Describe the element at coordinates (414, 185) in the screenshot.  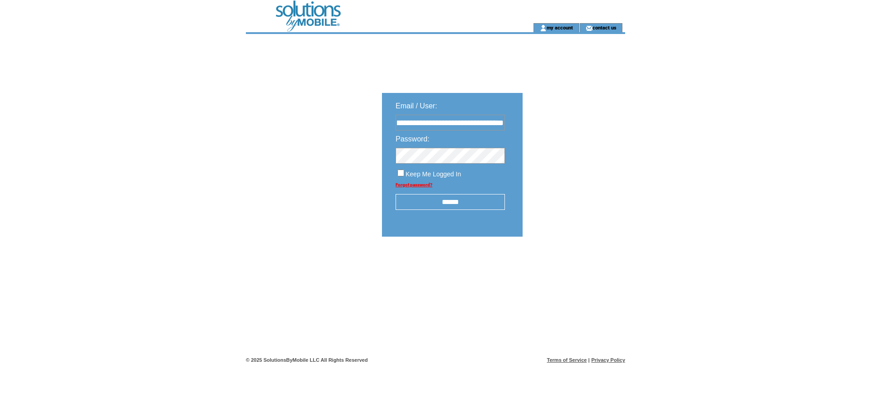
I see `a: Forgot password?` at that location.